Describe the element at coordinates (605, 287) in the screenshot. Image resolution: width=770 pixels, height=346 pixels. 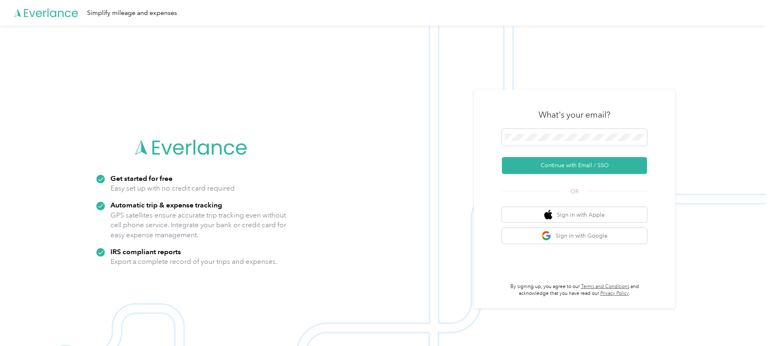
I see `a: Terms and Conditions` at that location.